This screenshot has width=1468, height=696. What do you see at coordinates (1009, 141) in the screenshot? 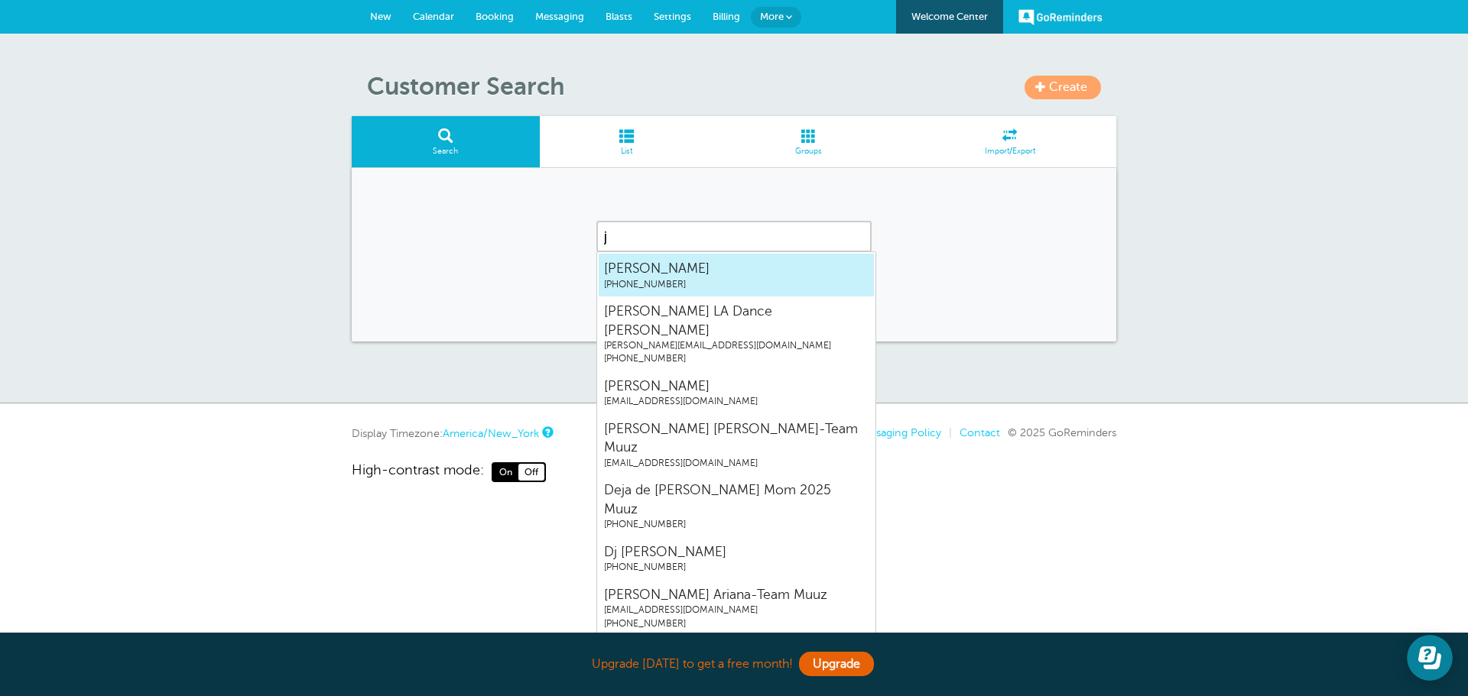
I see `a: Import/Export` at bounding box center [1009, 141].